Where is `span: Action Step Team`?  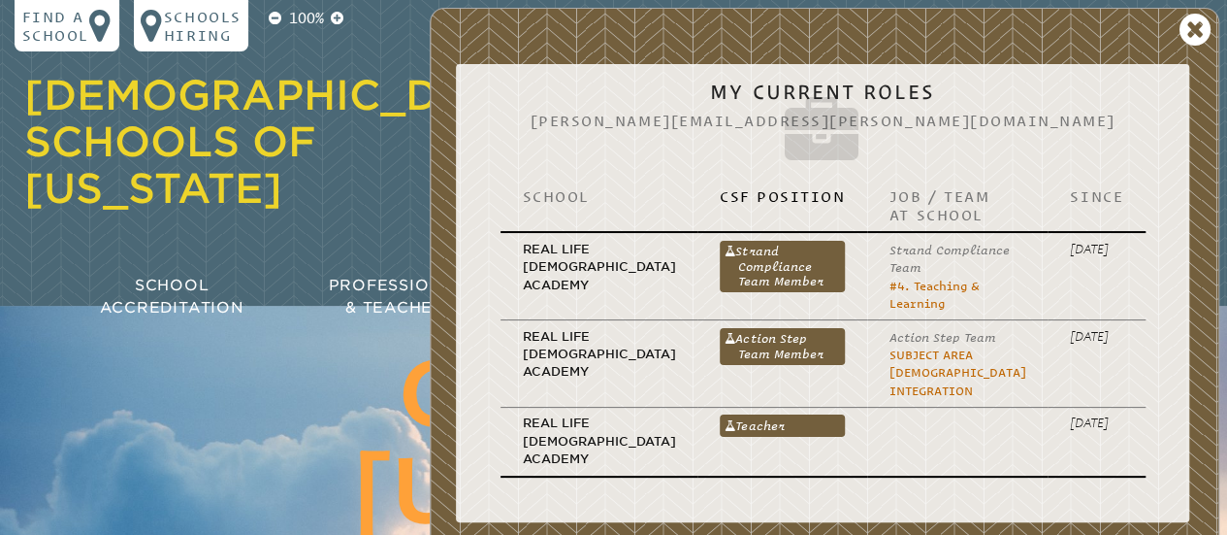
span: Action Step Team is located at coordinates (943, 337).